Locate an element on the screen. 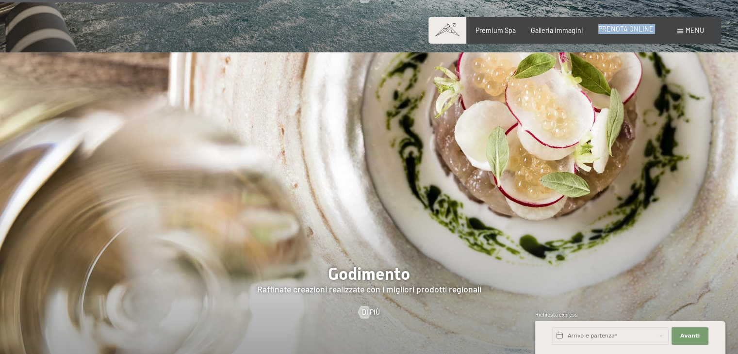 The image size is (738, 354). a: PRENOTA ONLINE is located at coordinates (626, 29).